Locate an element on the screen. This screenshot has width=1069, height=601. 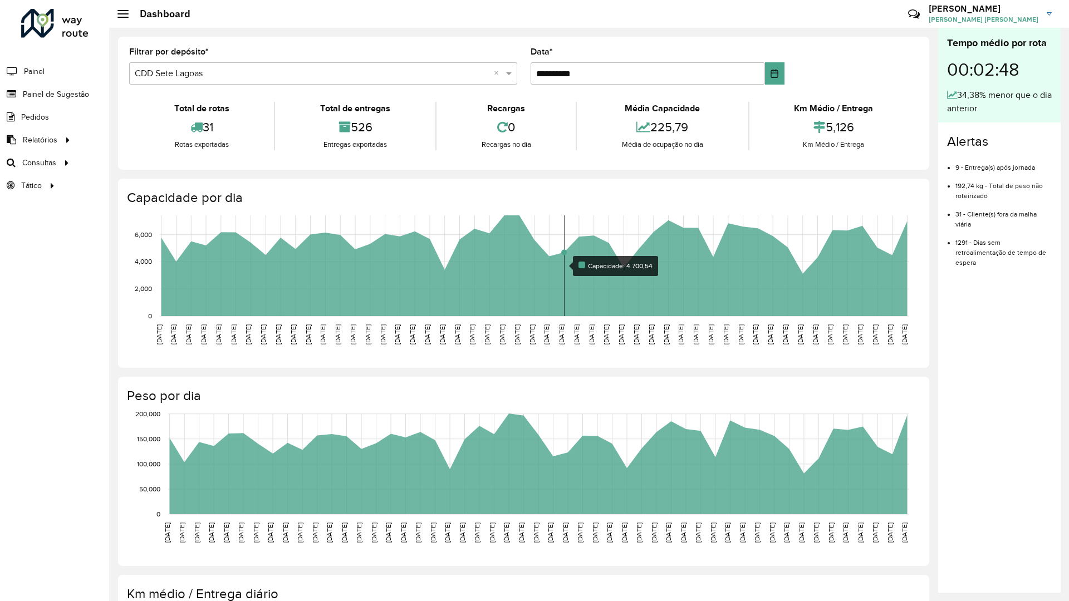
label: Filtrar por depósito is located at coordinates (169, 52).